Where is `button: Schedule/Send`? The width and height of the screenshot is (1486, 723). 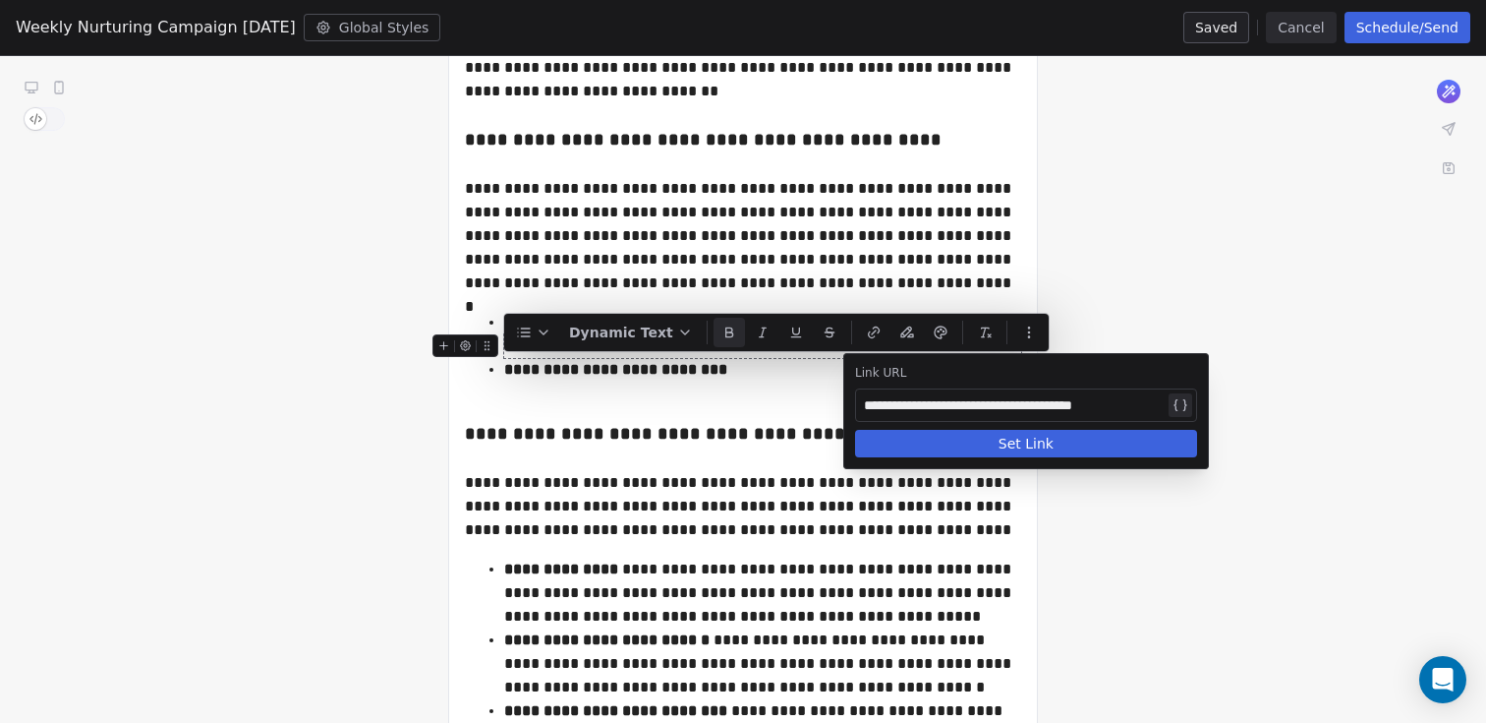 button: Schedule/Send is located at coordinates (1408, 28).